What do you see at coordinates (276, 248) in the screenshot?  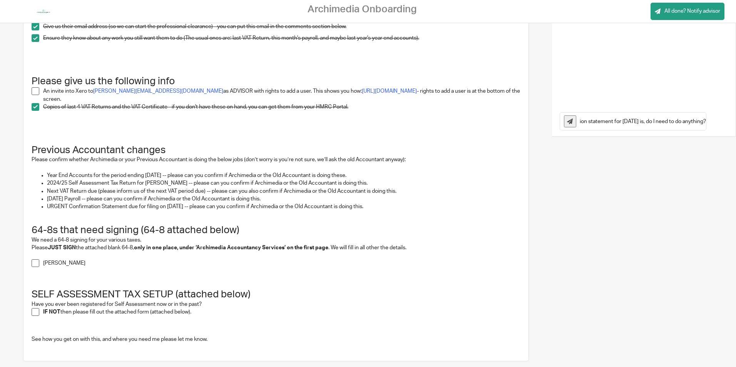 I see `p: Please the attached blank 64-8, . We will fill in all other the details.` at bounding box center [276, 248].